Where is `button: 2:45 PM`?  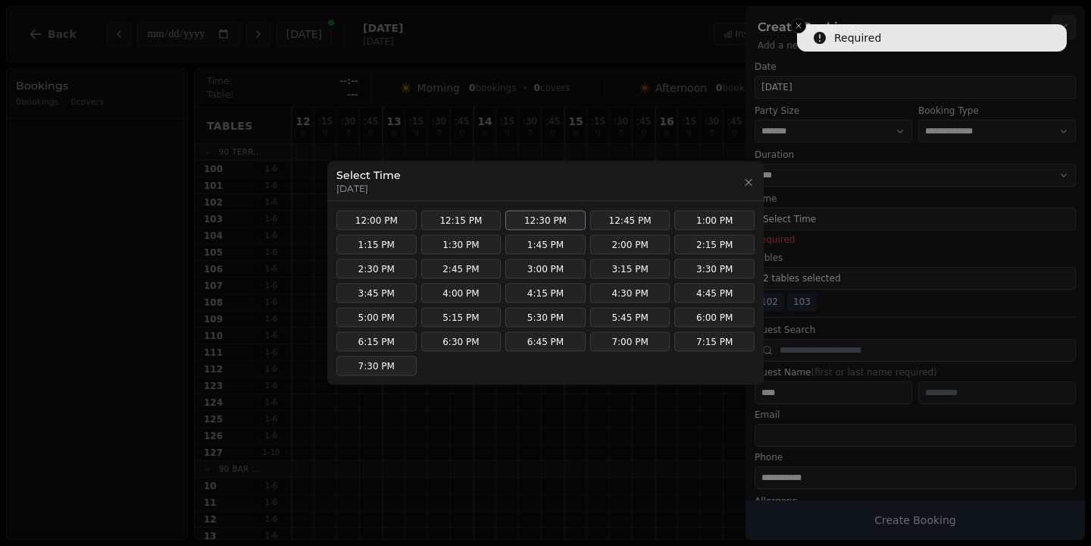
button: 2:45 PM is located at coordinates (462, 269).